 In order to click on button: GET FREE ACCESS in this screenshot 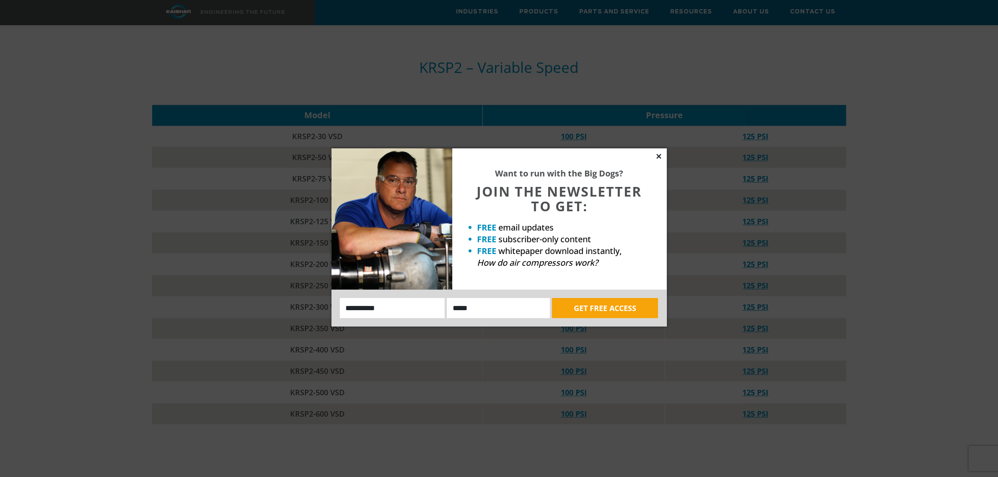, I will do `click(605, 308)`.